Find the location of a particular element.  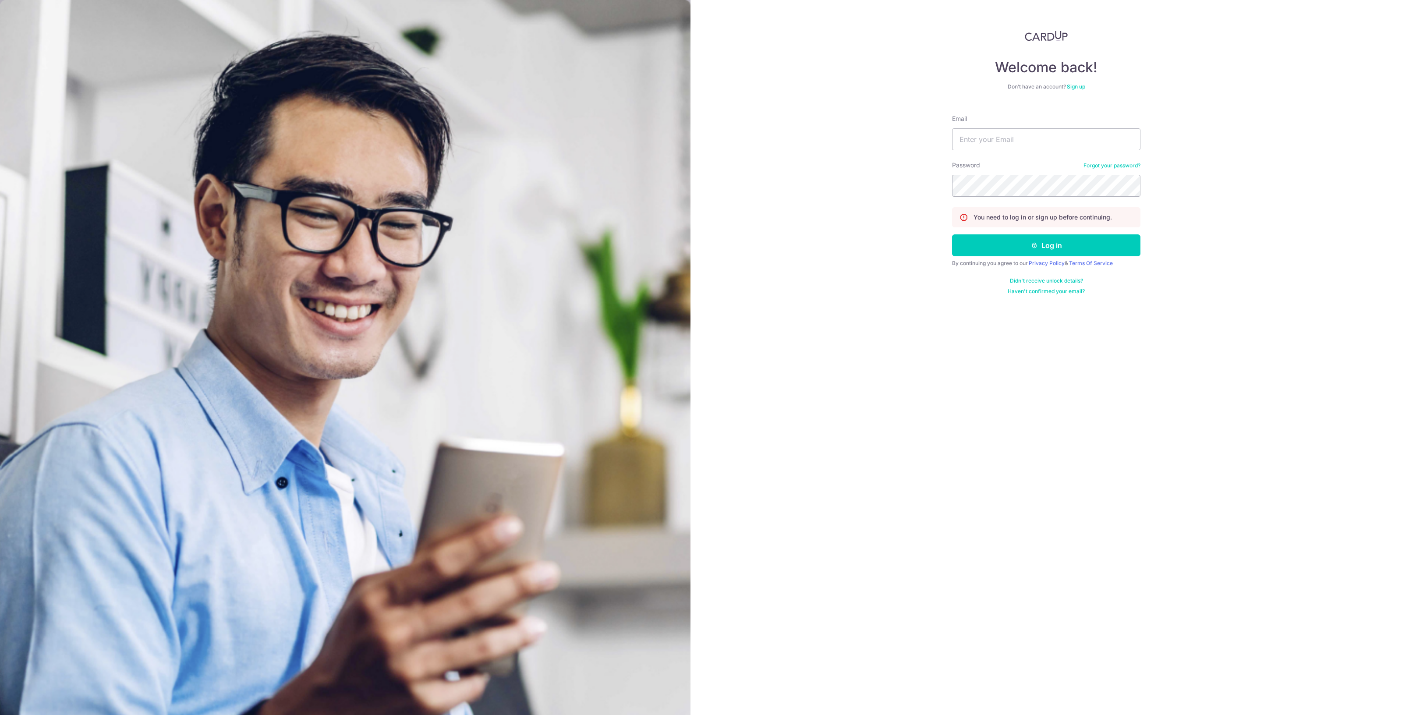

label: Email is located at coordinates (959, 119).